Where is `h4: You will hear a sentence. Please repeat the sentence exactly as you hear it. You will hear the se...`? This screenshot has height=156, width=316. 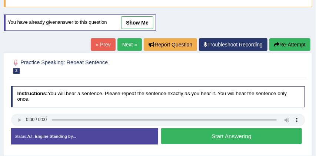
h4: You will hear a sentence. Please repeat the sentence exactly as you hear it. You will hear the se... is located at coordinates (158, 96).